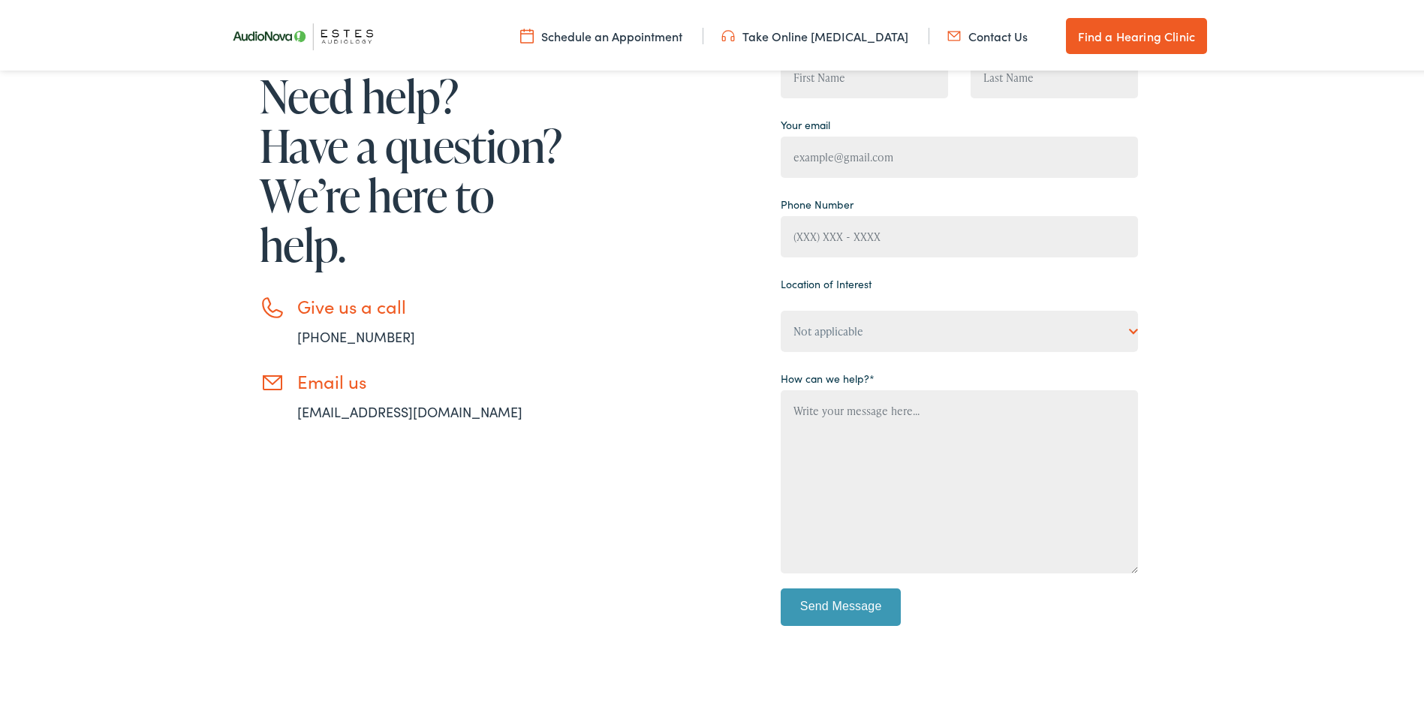 The height and width of the screenshot is (716, 1424). What do you see at coordinates (413, 167) in the screenshot?
I see `h1: Need help? Have a question? We’re here to help.` at bounding box center [413, 167].